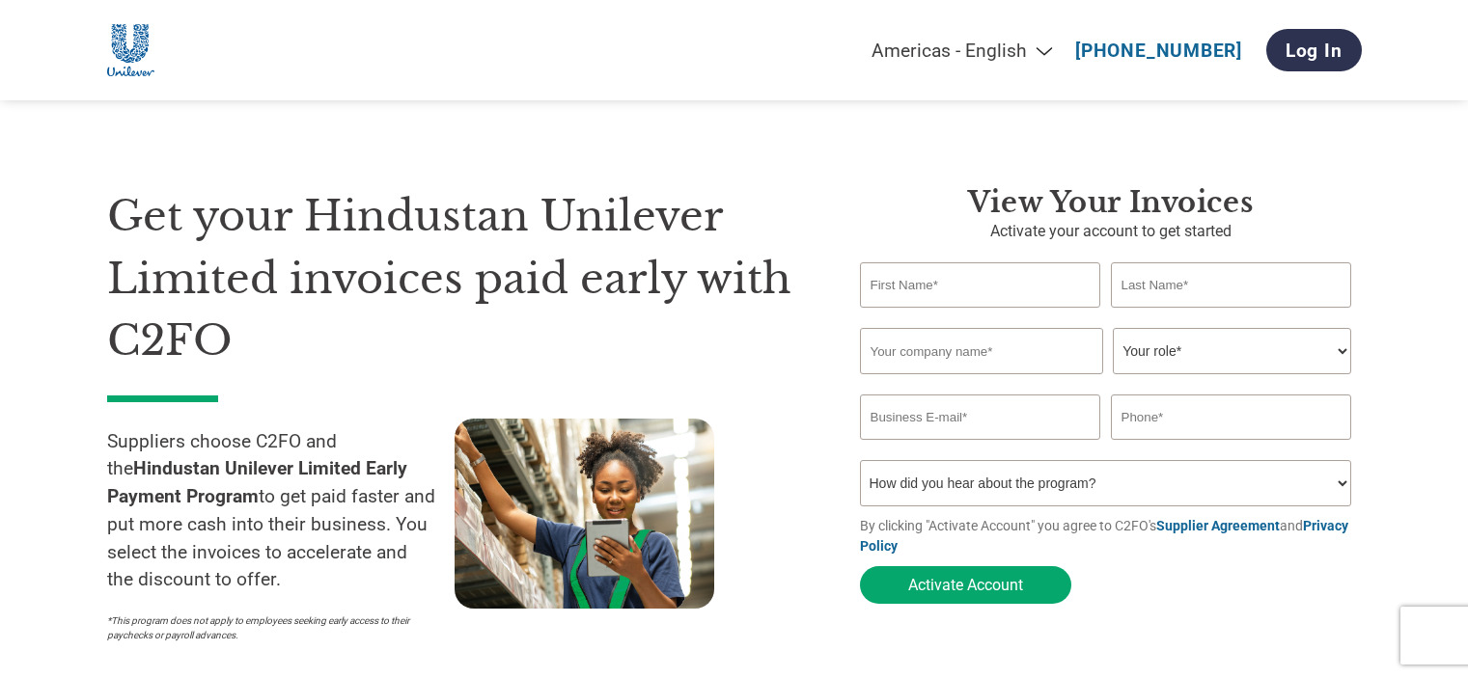  Describe the element at coordinates (1104, 536) in the screenshot. I see `a: Privacy Policy` at that location.